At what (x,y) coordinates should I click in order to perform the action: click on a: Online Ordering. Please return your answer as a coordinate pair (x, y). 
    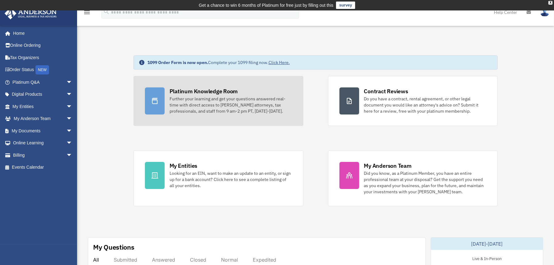
    Looking at the image, I should click on (43, 46).